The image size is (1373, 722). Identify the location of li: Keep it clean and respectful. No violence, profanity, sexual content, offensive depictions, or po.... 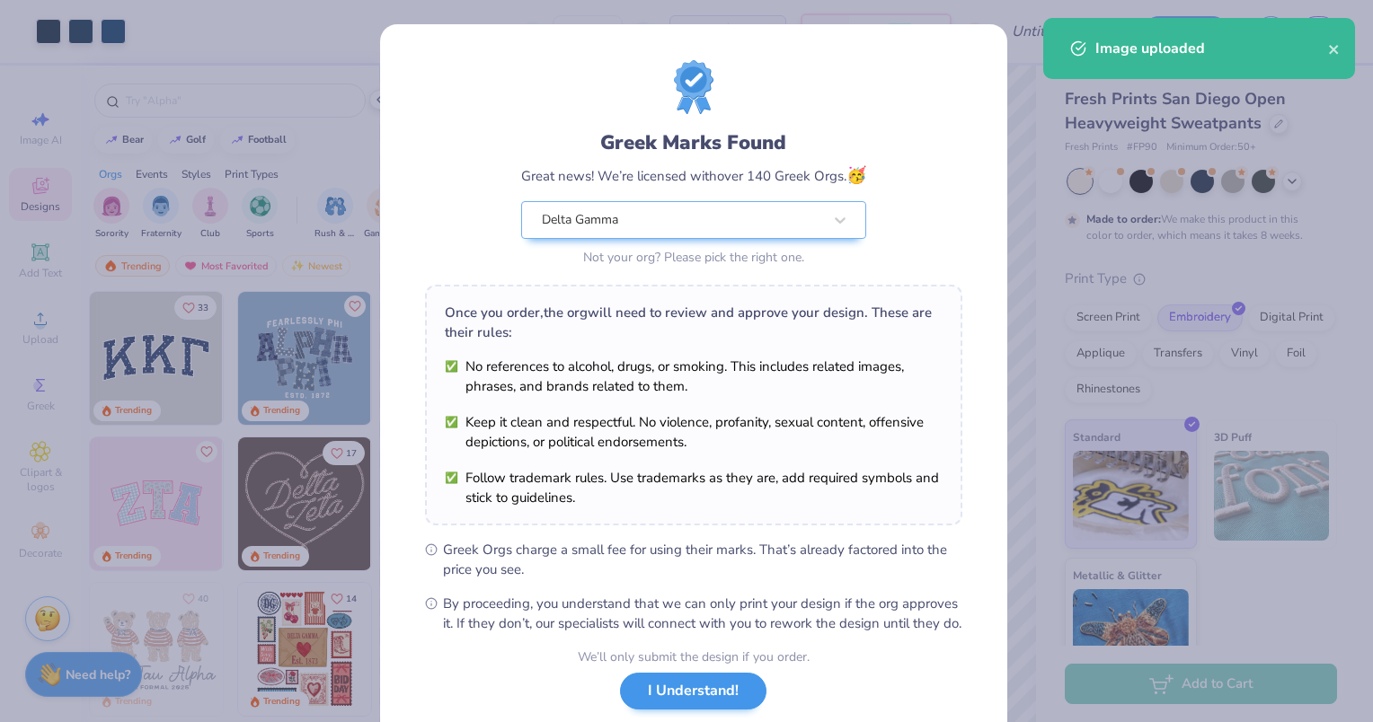
(693, 432).